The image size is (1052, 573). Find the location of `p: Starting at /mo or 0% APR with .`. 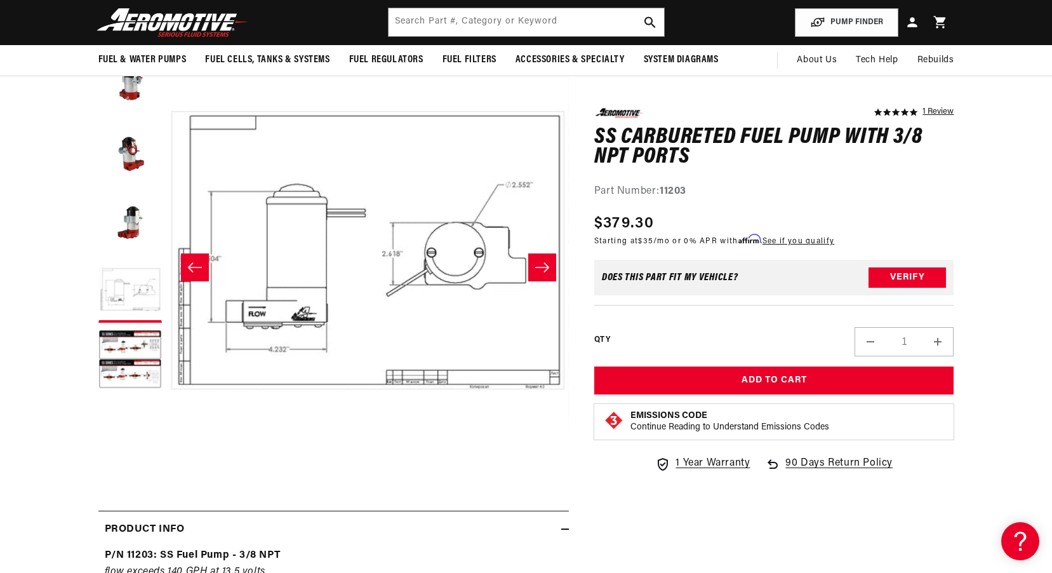

p: Starting at /mo or 0% APR with . is located at coordinates (715, 241).